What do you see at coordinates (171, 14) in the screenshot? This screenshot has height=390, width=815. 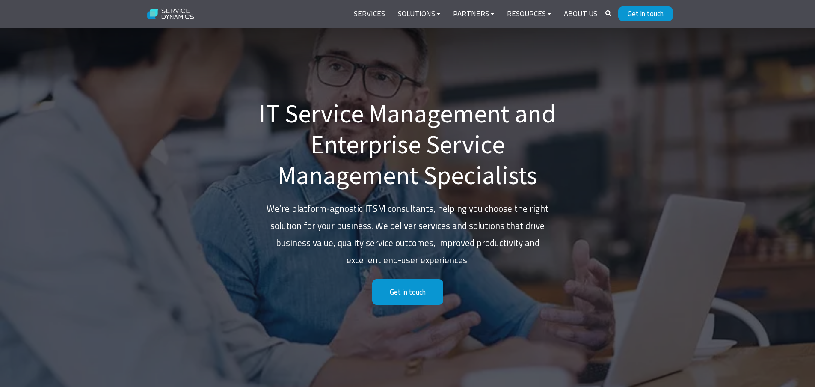 I see `img: Service Dynamics Logo - White` at bounding box center [171, 14].